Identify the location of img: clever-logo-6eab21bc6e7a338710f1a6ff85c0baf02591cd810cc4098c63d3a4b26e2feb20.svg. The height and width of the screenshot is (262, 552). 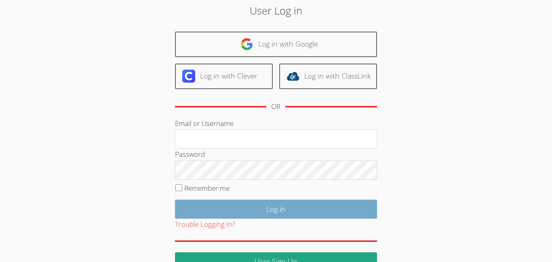
(189, 76).